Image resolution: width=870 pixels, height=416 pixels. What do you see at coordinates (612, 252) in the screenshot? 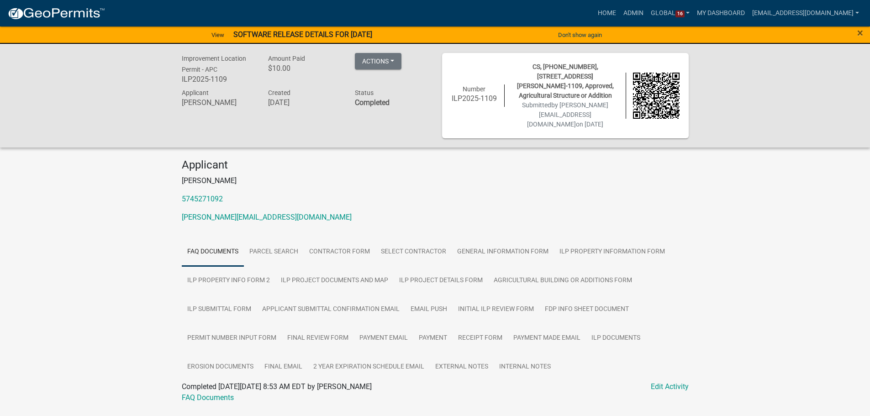
I see `a: ILP Property Information Form` at bounding box center [612, 252].